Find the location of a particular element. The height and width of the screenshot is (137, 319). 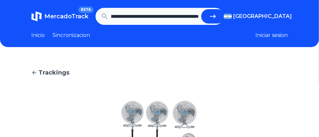

button: Iniciar sesion is located at coordinates (272, 35).